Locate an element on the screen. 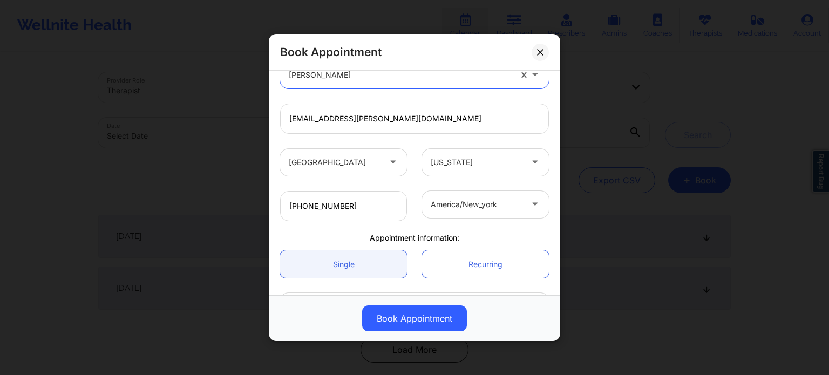 This screenshot has width=829, height=375. div: america/new_york is located at coordinates (476, 204).